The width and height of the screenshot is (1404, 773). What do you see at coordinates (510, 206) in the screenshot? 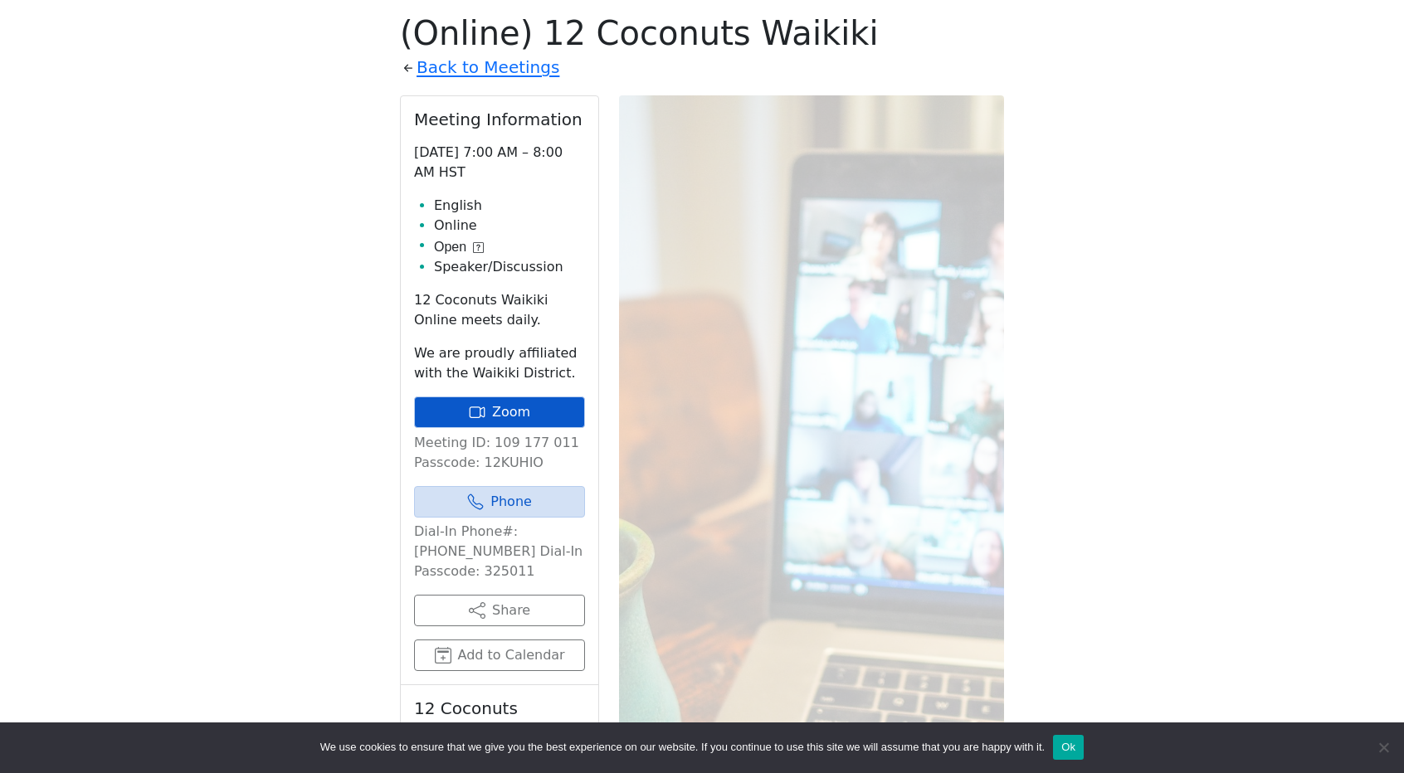
I see `li: English` at bounding box center [510, 206].